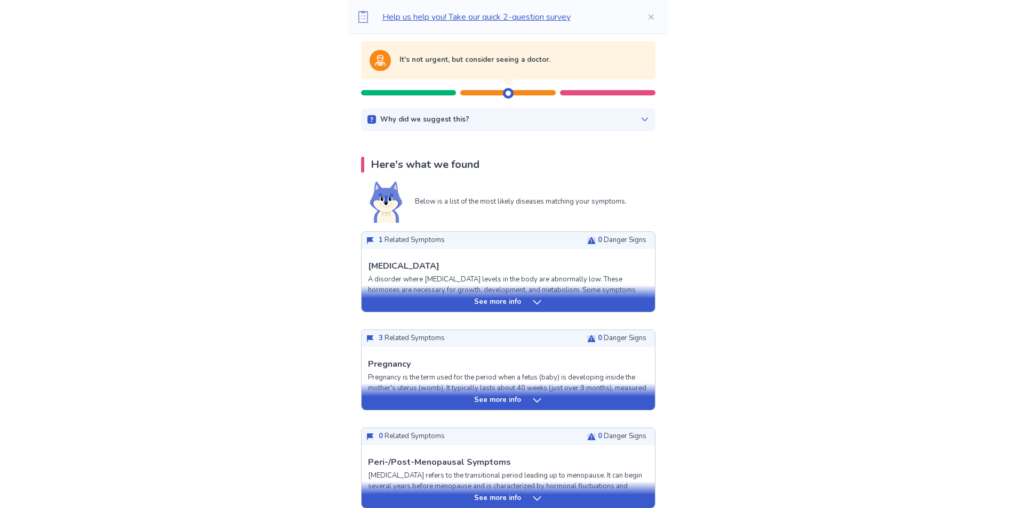 This screenshot has width=1016, height=508. I want to click on p: It's not urgent, but consider seeing a doctor., so click(475, 60).